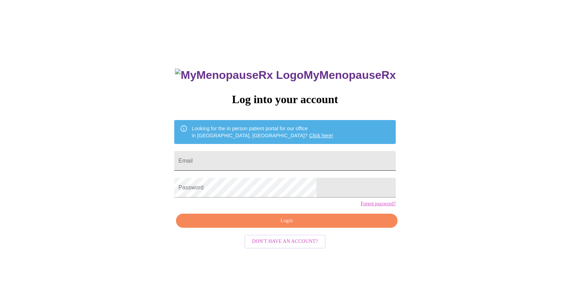  What do you see at coordinates (285, 242) in the screenshot?
I see `button: Don't have an account?` at bounding box center [285, 242].